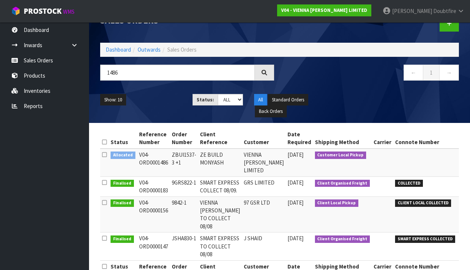 This screenshot has width=470, height=270. I want to click on a: 1, so click(431, 72).